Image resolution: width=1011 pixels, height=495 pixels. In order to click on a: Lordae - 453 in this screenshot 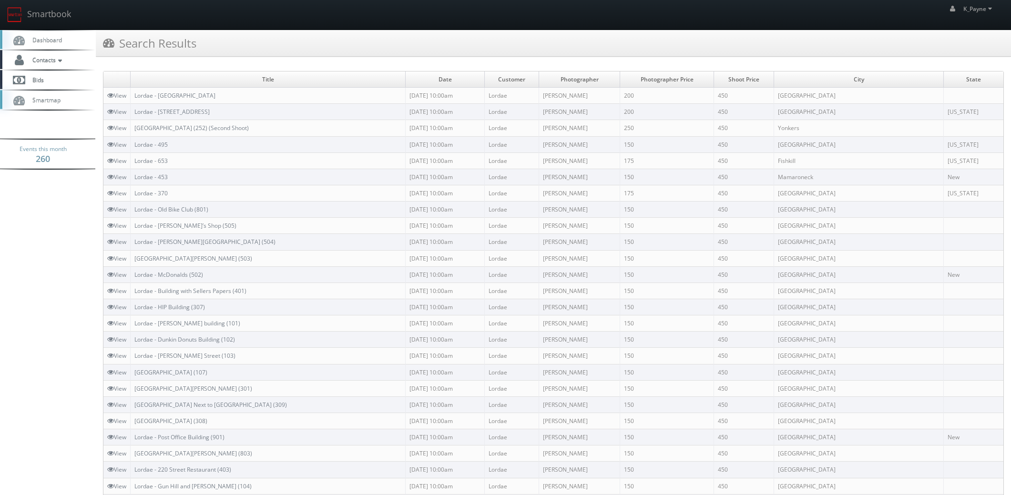, I will do `click(151, 177)`.